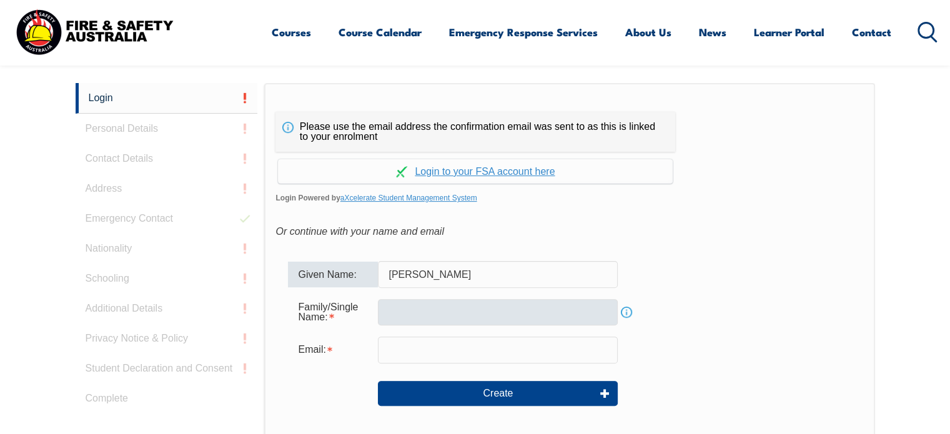  Describe the element at coordinates (409, 198) in the screenshot. I see `a: aXcelerate Student Management System` at that location.